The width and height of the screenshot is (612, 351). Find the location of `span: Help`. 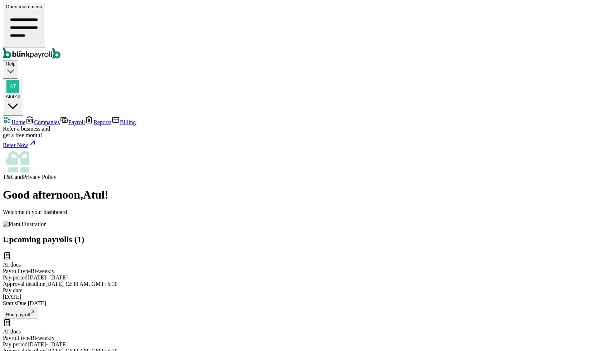

span: Help is located at coordinates (10, 64).